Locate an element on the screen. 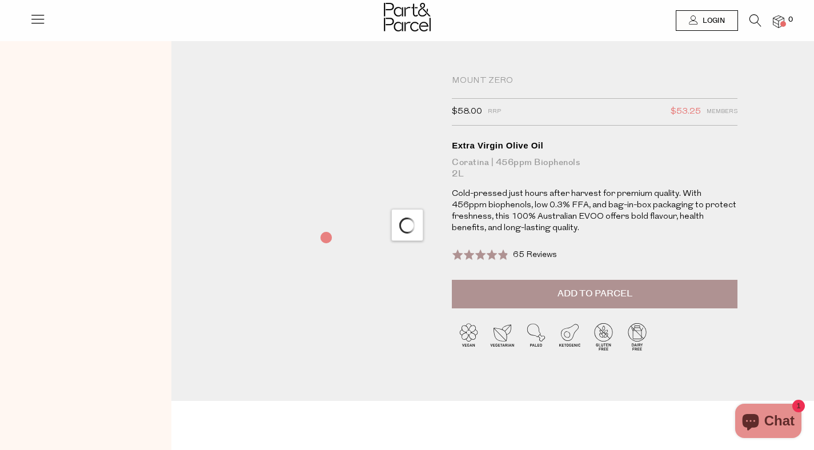 The height and width of the screenshot is (450, 814). span: 65 Reviews is located at coordinates (535, 255).